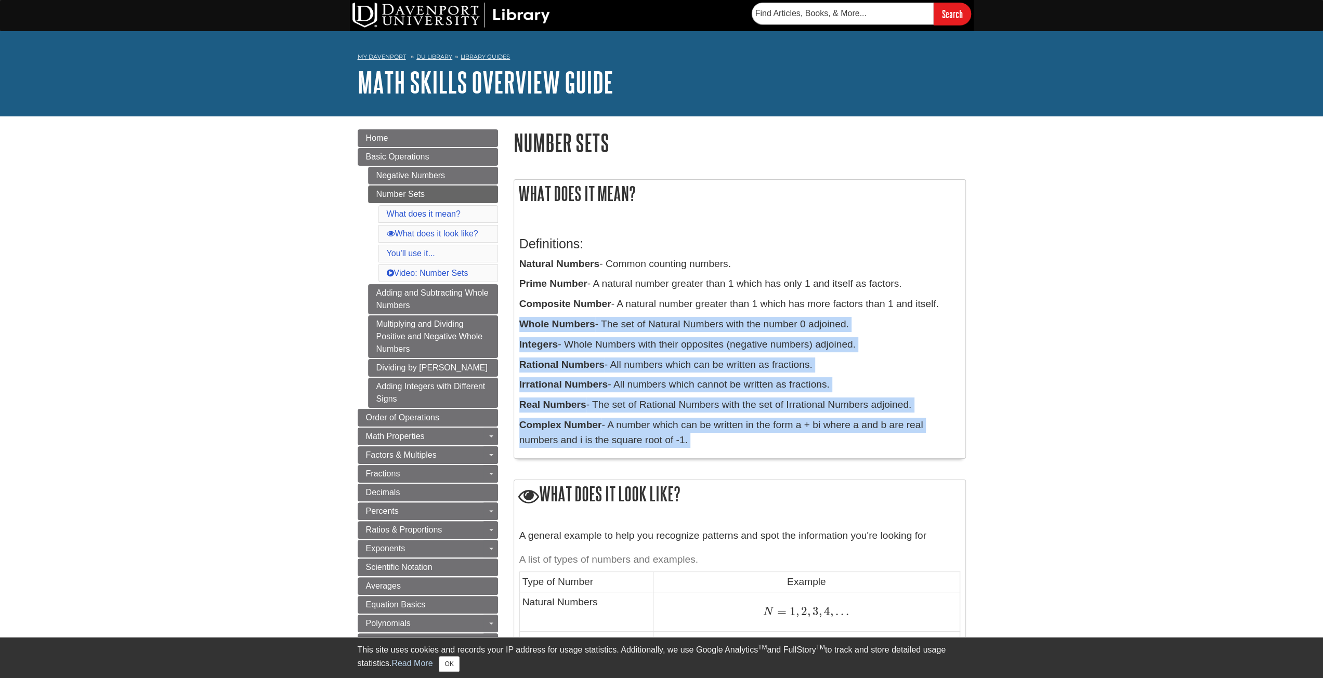  Describe the element at coordinates (428, 568) in the screenshot. I see `a: Scientific Notation` at that location.